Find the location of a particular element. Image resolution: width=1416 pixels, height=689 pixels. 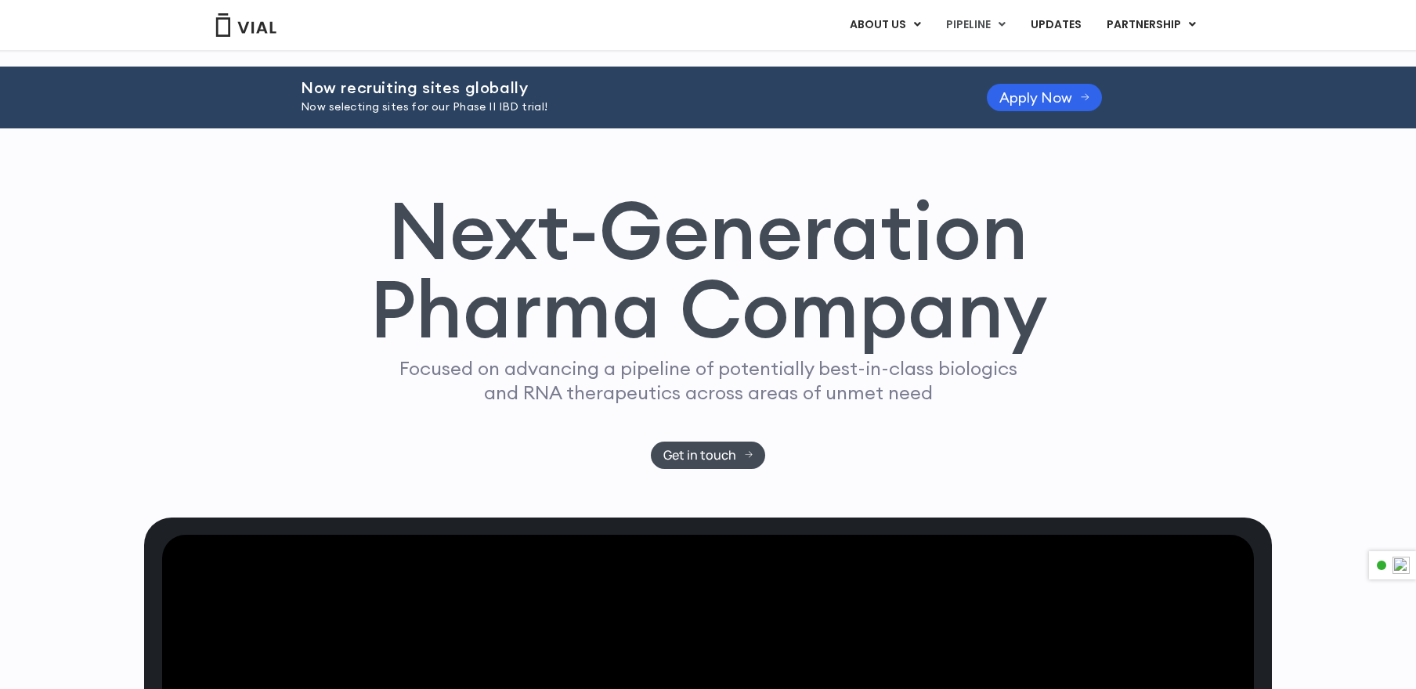

a: ABOUT USMenu Toggle is located at coordinates (885, 25).